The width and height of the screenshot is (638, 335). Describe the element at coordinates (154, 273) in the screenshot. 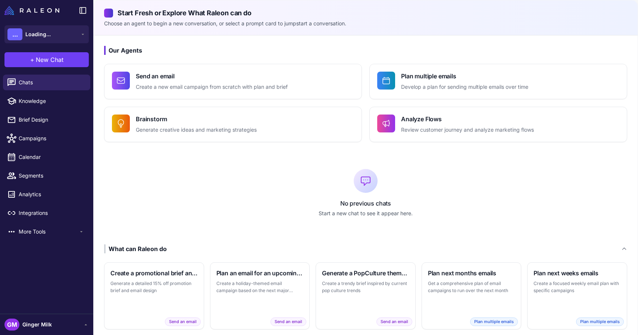

I see `h3: Create a promotional brief and email` at that location.